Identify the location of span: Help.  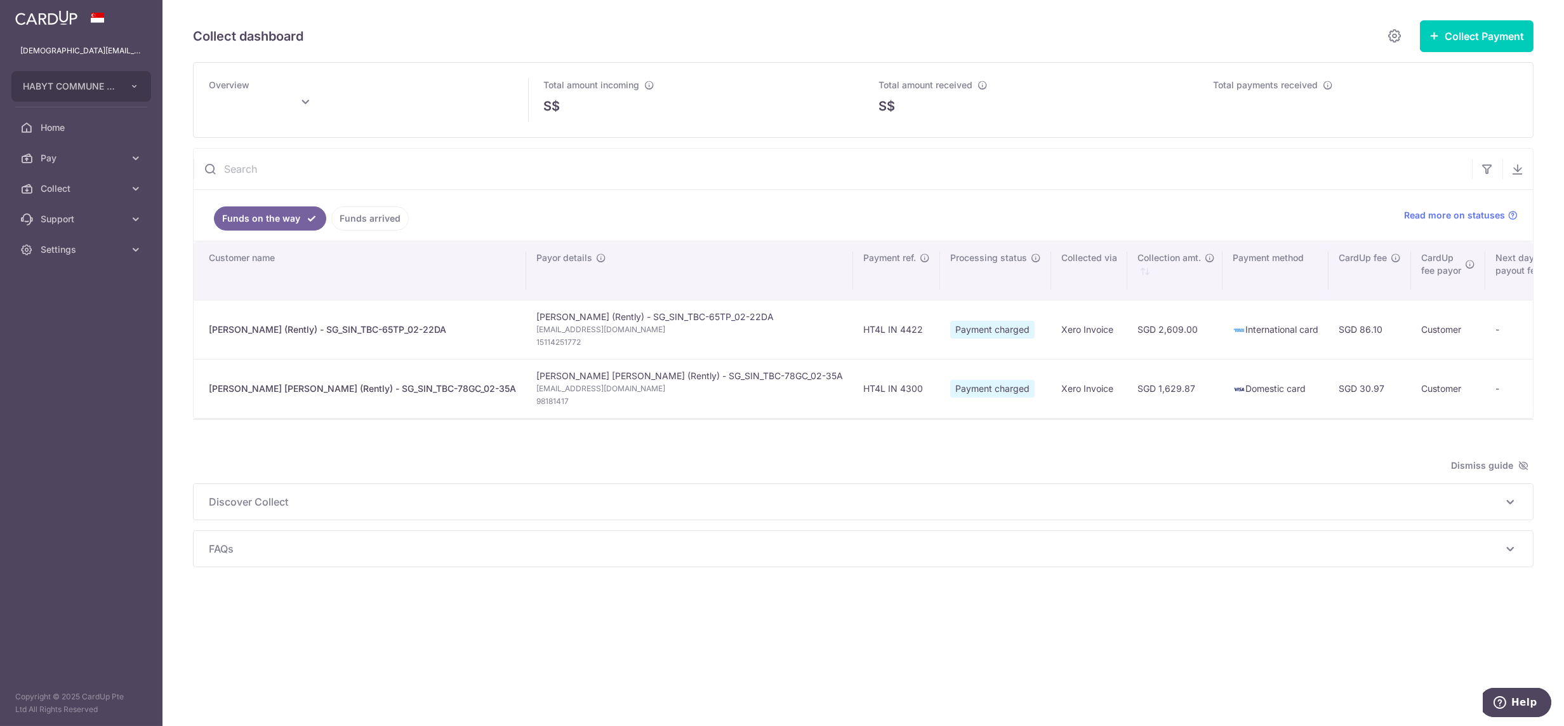
(41, 15).